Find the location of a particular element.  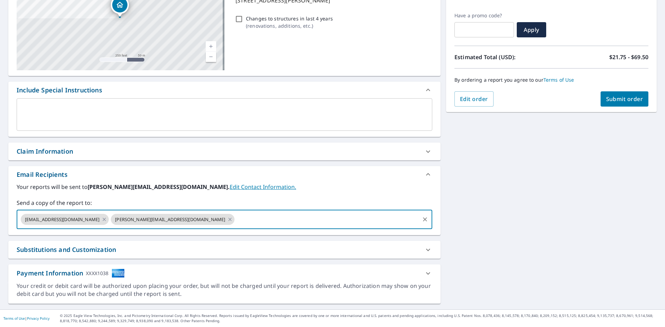

button: Clear is located at coordinates (425, 220).